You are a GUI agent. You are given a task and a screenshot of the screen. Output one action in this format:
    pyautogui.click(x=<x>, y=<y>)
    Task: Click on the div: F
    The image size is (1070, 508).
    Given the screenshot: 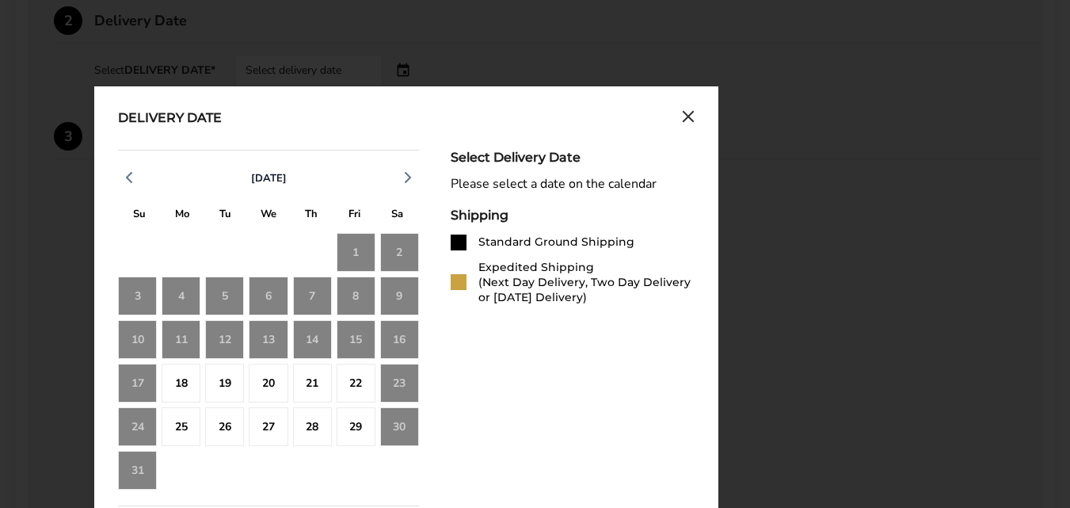 What is the action you would take?
    pyautogui.click(x=354, y=215)
    